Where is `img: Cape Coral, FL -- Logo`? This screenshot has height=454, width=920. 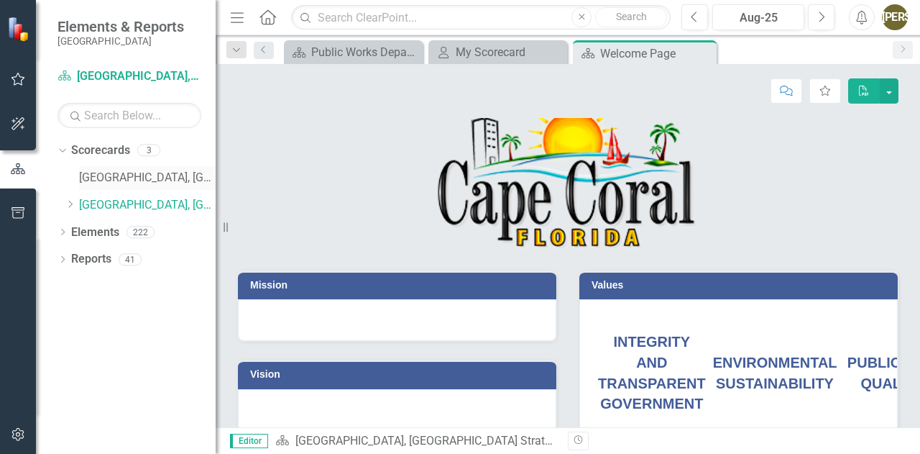 img: Cape Coral, FL -- Logo is located at coordinates (568, 171).